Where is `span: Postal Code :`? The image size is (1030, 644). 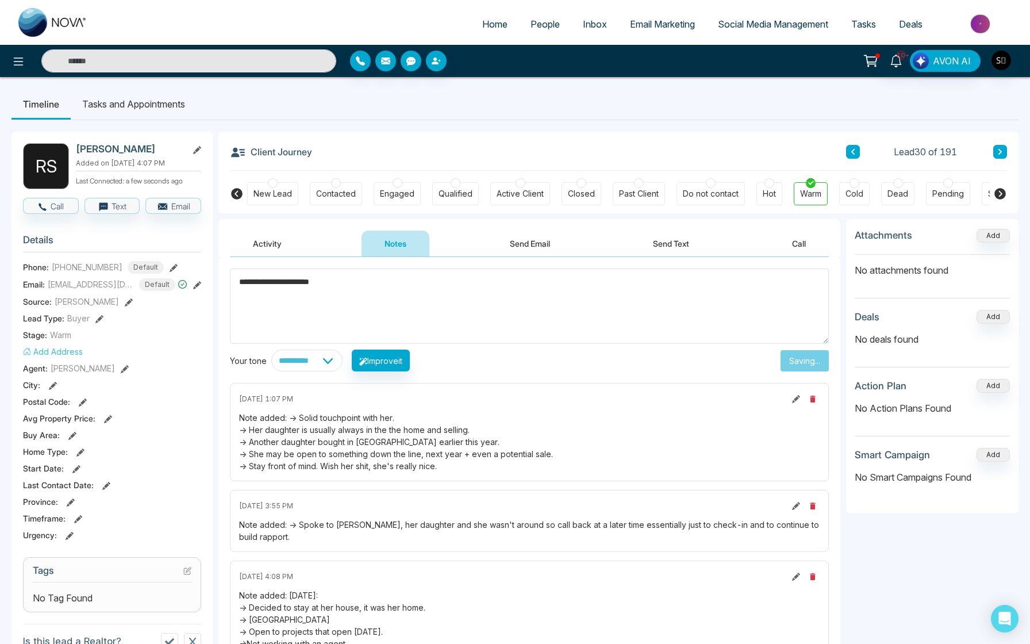 span: Postal Code : is located at coordinates (47, 401).